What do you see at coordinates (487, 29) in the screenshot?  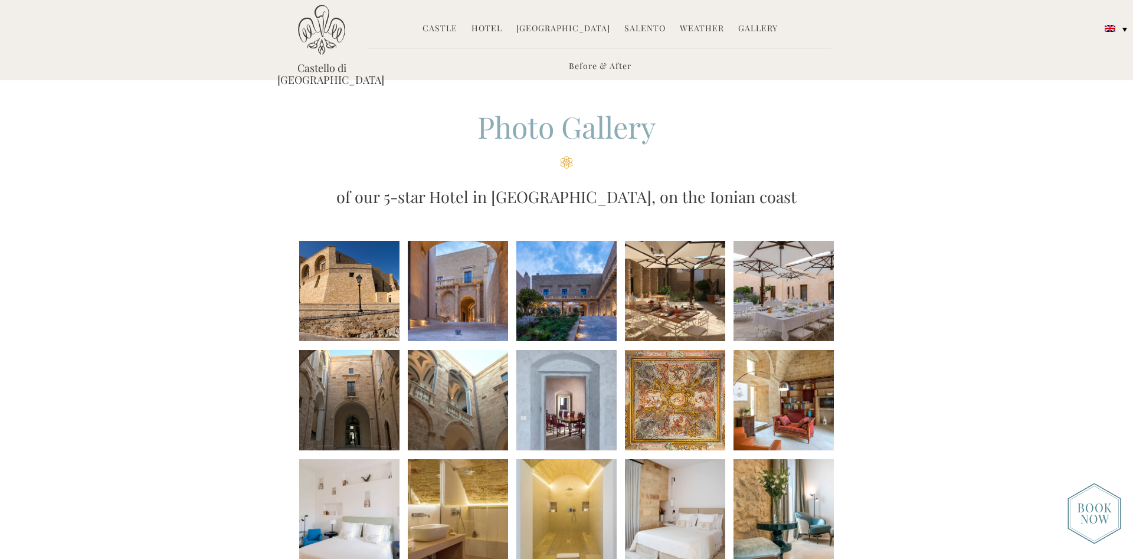 I see `a: Hotel` at bounding box center [487, 29].